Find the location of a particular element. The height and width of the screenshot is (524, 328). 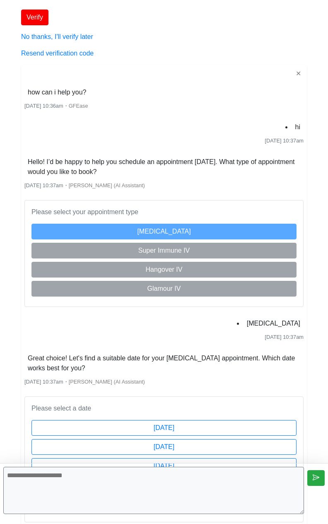

button: Verify is located at coordinates (35, 17).